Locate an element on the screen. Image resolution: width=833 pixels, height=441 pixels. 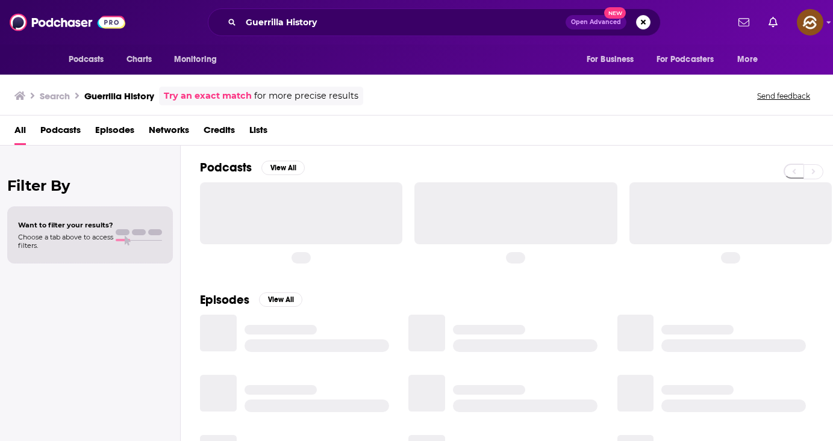
span: Open Advanced is located at coordinates (596, 22).